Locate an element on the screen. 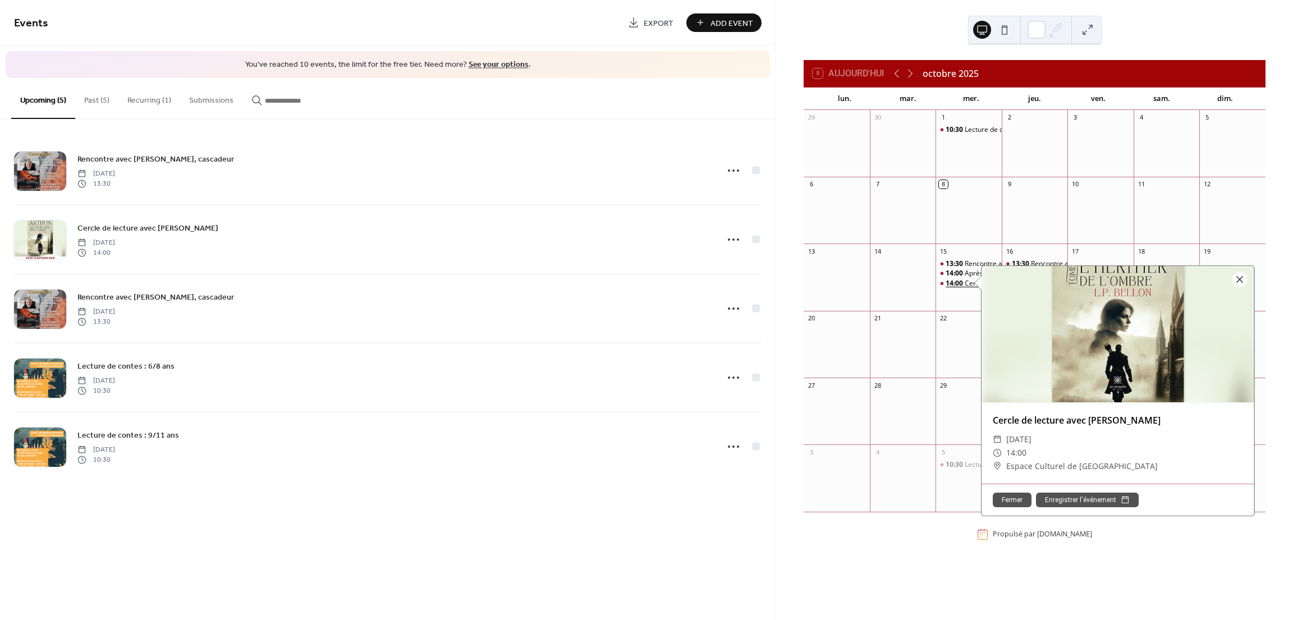 The width and height of the screenshot is (1293, 620). a: See your options is located at coordinates (498, 65).